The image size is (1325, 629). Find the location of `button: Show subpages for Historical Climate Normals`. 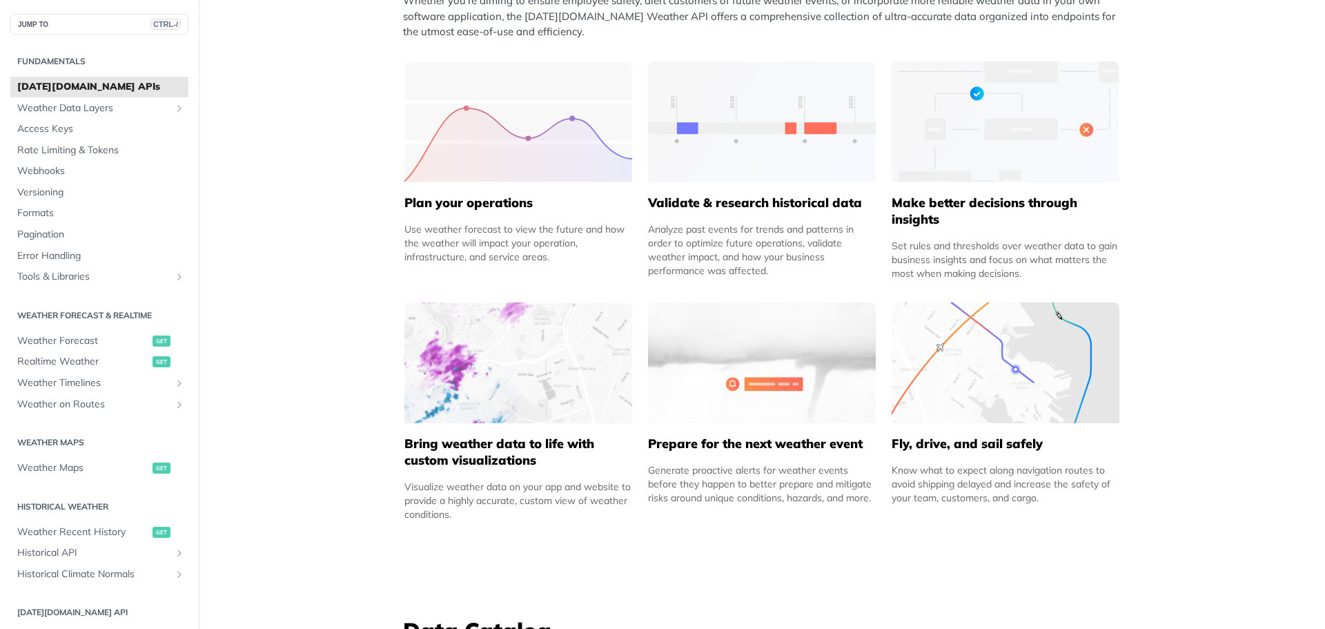

button: Show subpages for Historical Climate Normals is located at coordinates (179, 574).